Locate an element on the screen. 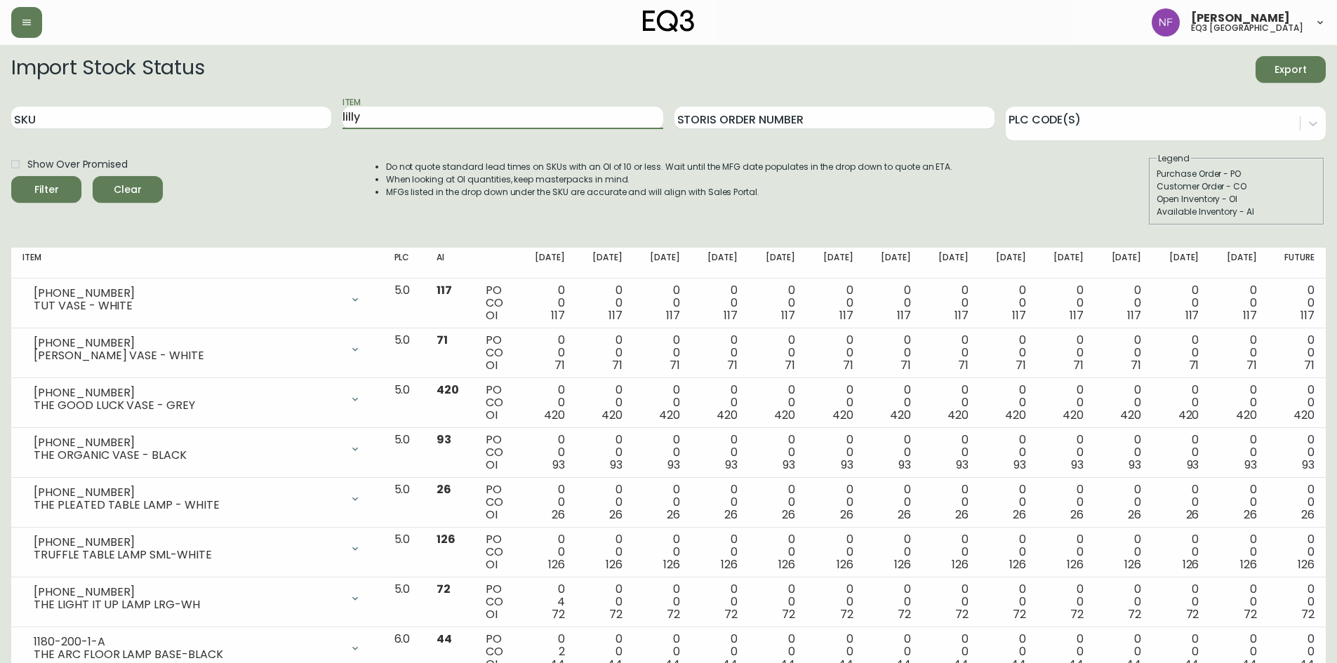 The height and width of the screenshot is (663, 1337). span: Export is located at coordinates (1290, 69).